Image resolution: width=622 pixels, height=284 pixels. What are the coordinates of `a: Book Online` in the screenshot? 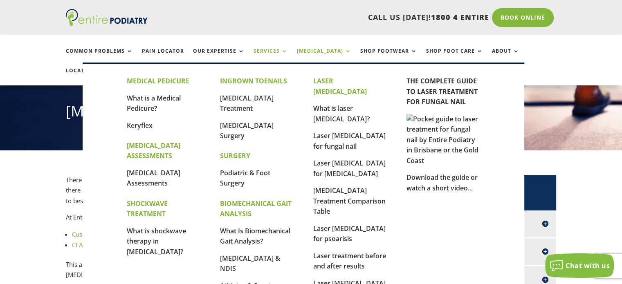 It's located at (522, 18).